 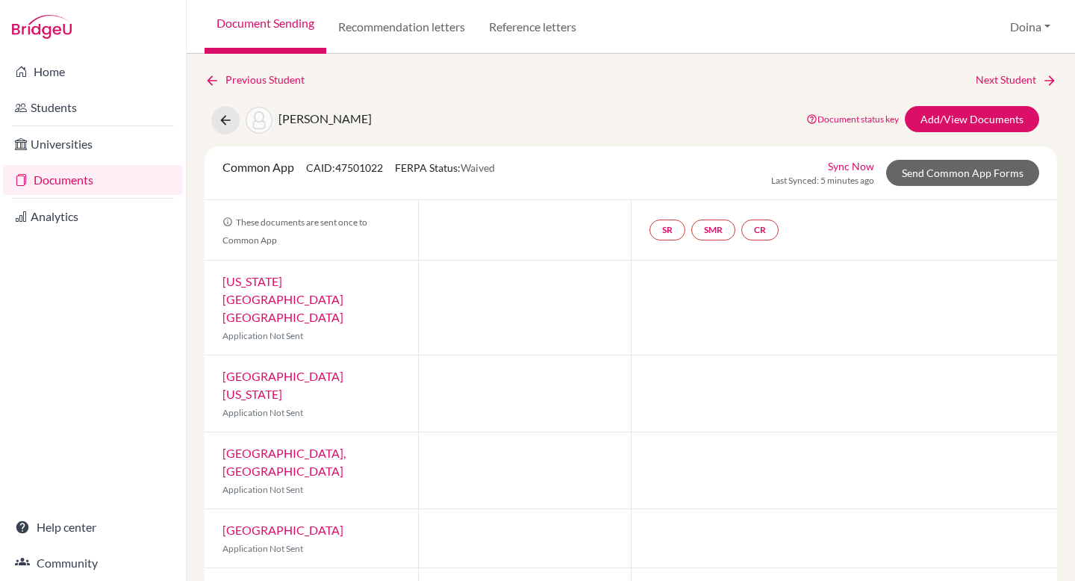 I want to click on a: Help center, so click(x=93, y=527).